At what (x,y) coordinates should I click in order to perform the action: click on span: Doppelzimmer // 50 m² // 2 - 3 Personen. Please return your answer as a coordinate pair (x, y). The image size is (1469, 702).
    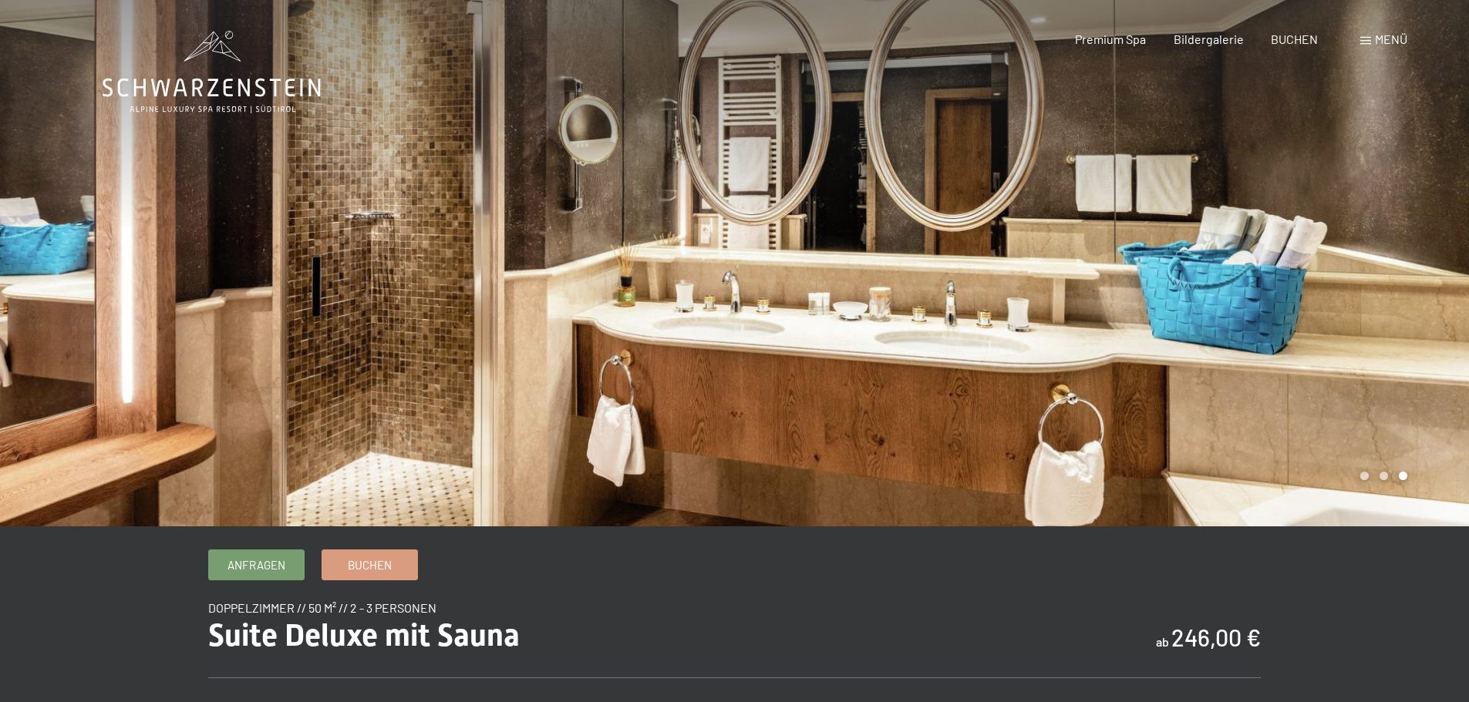
    Looking at the image, I should click on (322, 607).